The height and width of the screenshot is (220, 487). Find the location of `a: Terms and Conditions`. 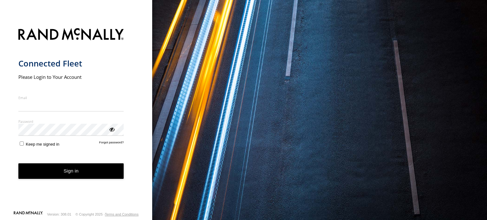

a: Terms and Conditions is located at coordinates (122, 215).